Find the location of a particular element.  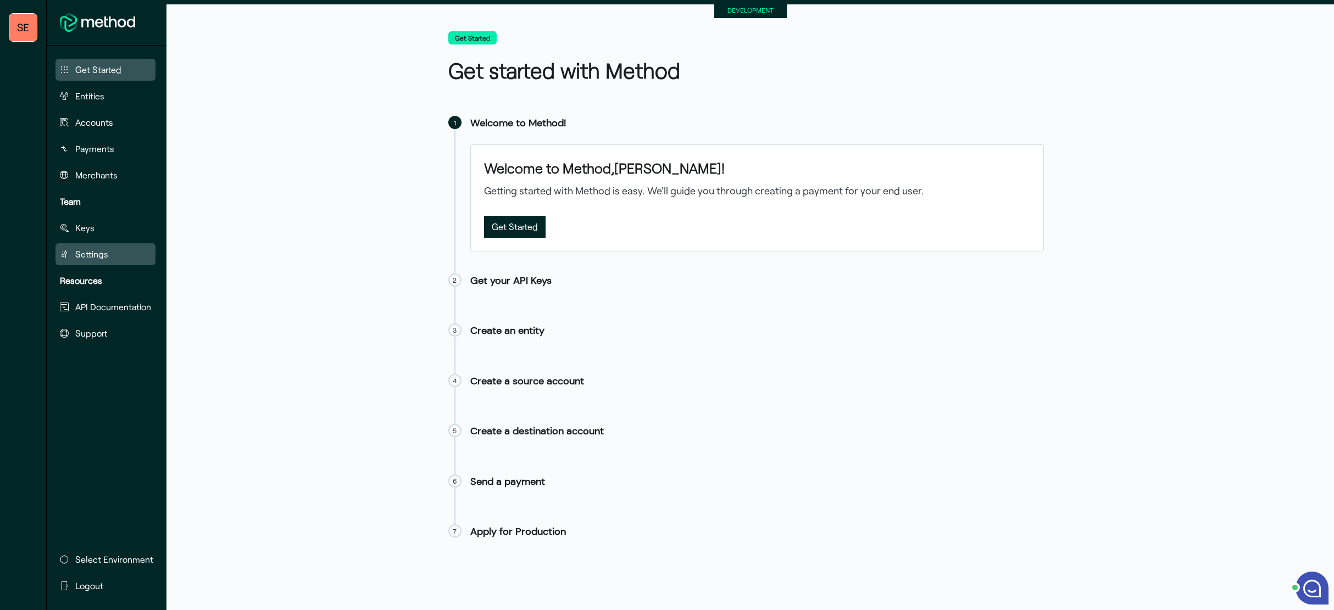

button: Settings is located at coordinates (106, 254).